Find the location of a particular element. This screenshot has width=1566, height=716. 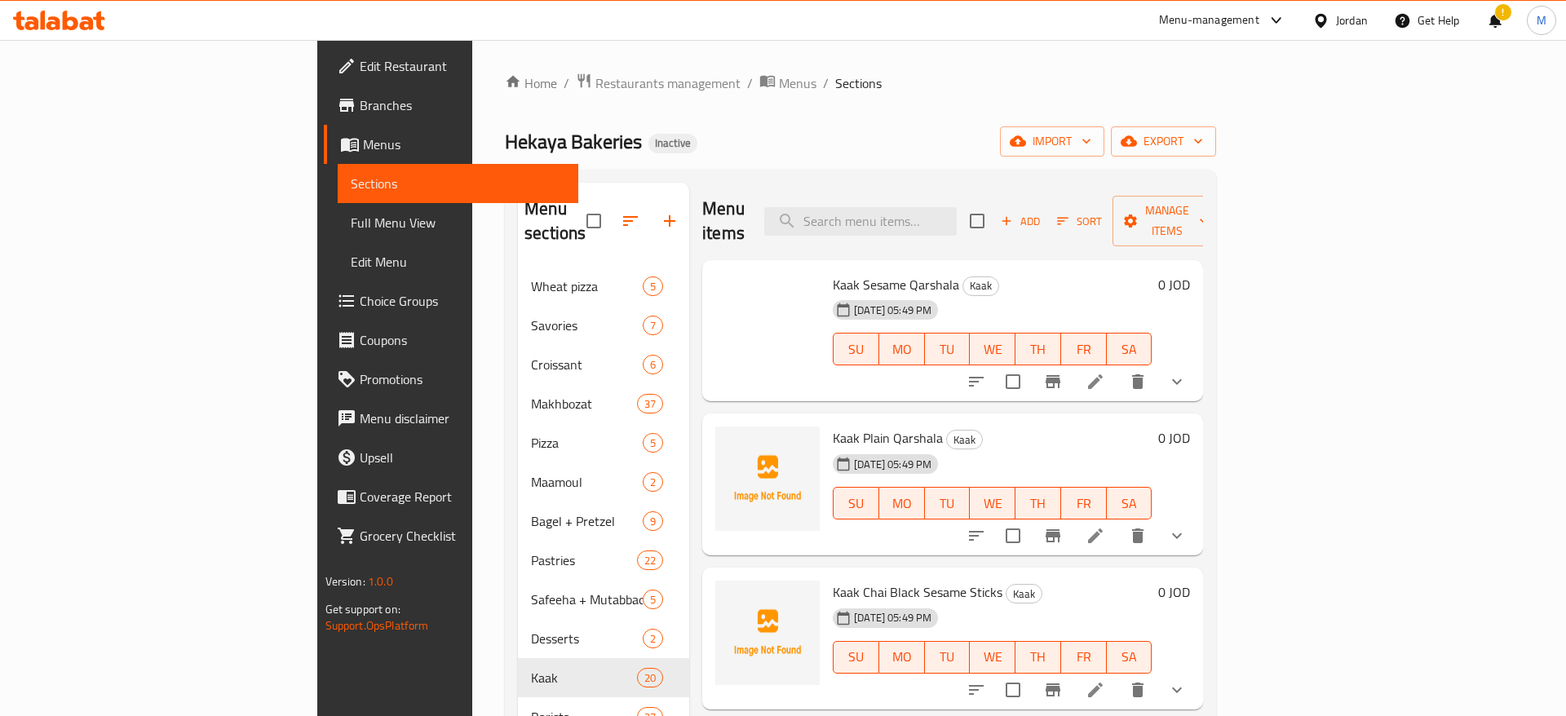

a: Coupons is located at coordinates (451, 340).